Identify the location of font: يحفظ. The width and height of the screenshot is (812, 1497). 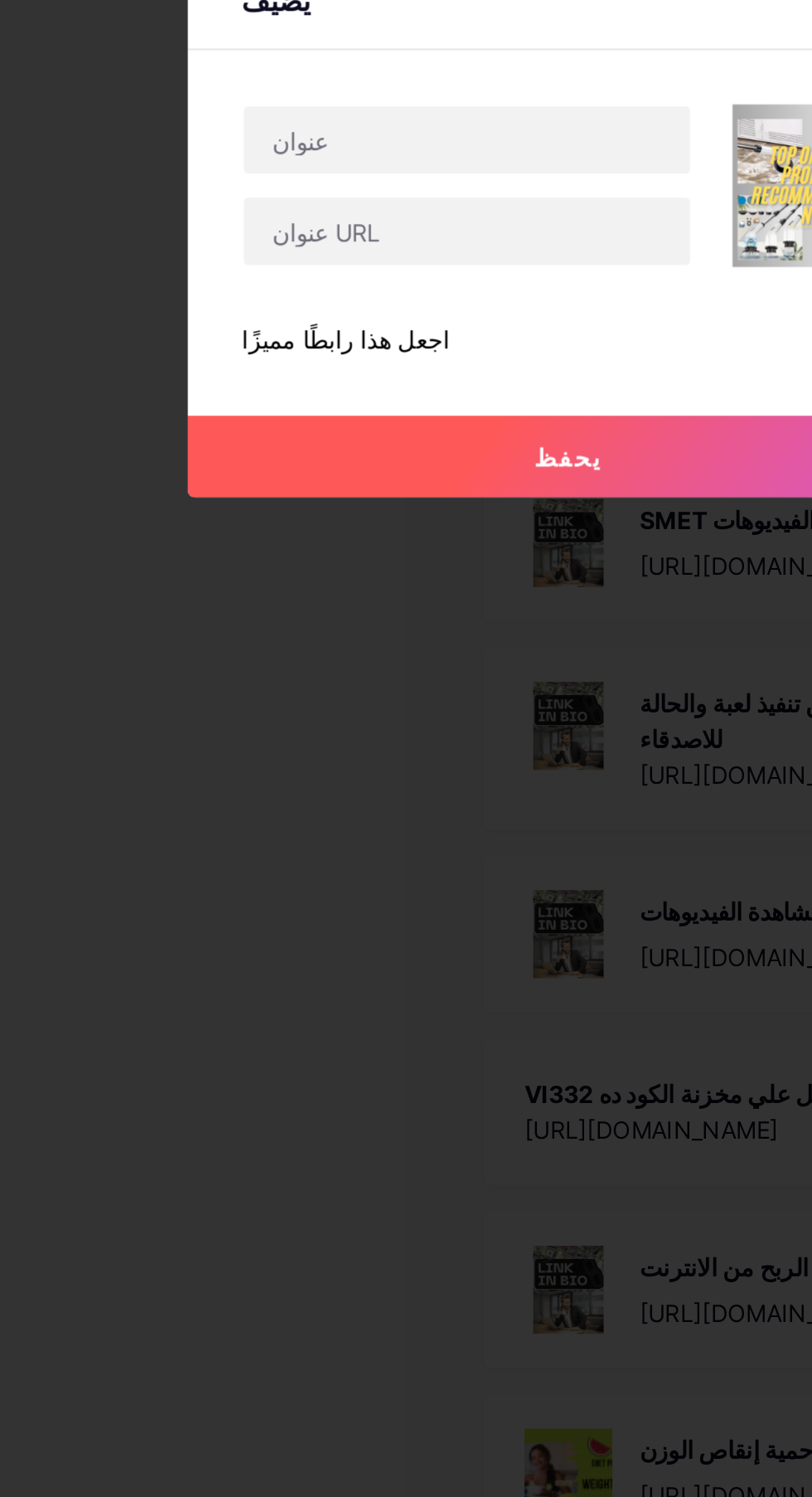
(406, 862).